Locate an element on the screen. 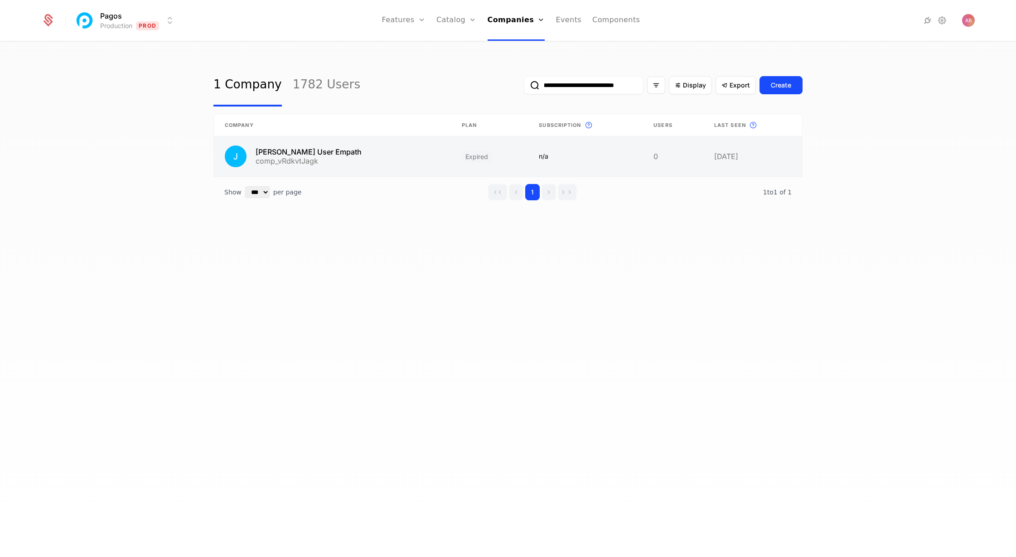  button: Go to previous page is located at coordinates (516, 192).